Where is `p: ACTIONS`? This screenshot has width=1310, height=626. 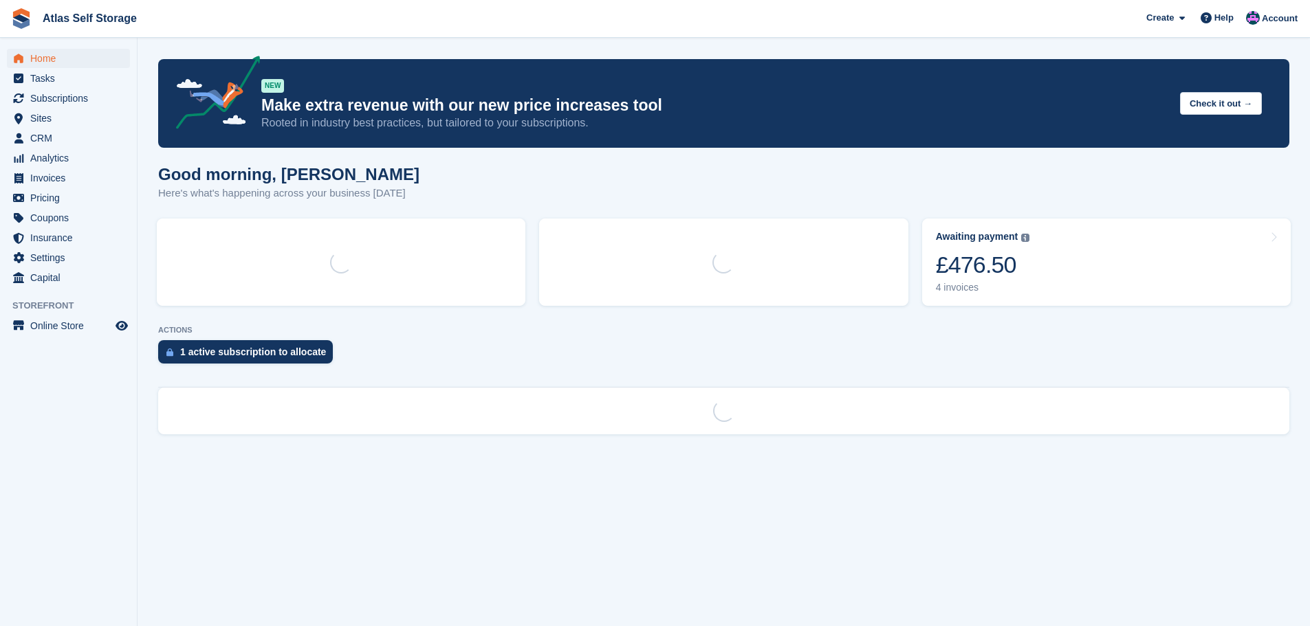 p: ACTIONS is located at coordinates (723, 330).